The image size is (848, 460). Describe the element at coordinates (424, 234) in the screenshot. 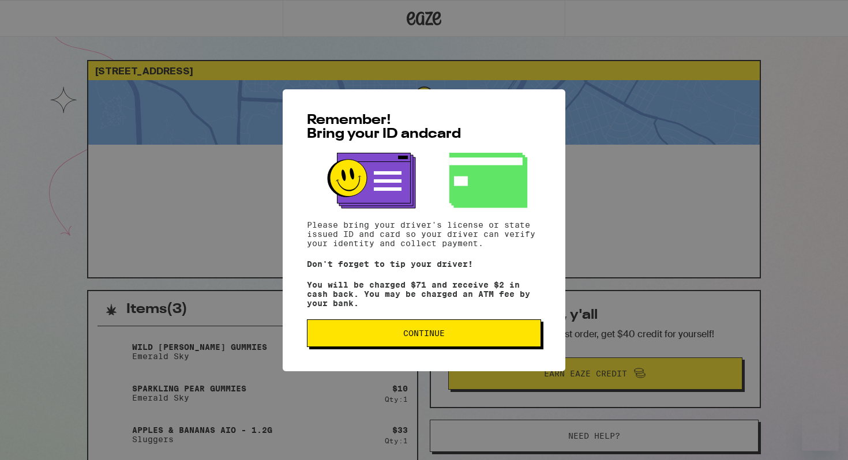

I see `p: Please bring your driver's license or state issued ID and card so your driver can verify your ide...` at that location.